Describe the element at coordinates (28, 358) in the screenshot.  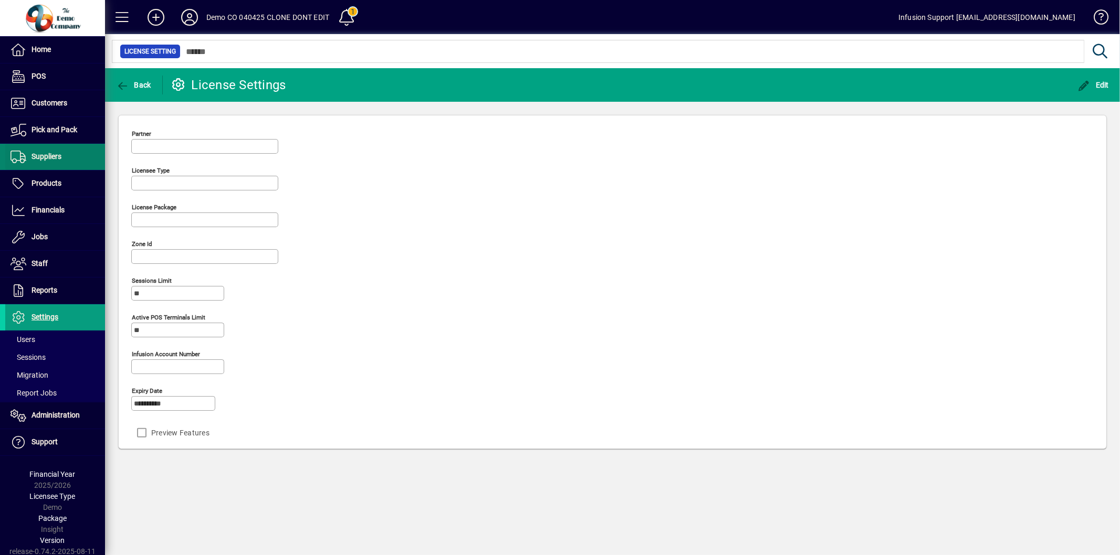
I see `span: Sessions` at that location.